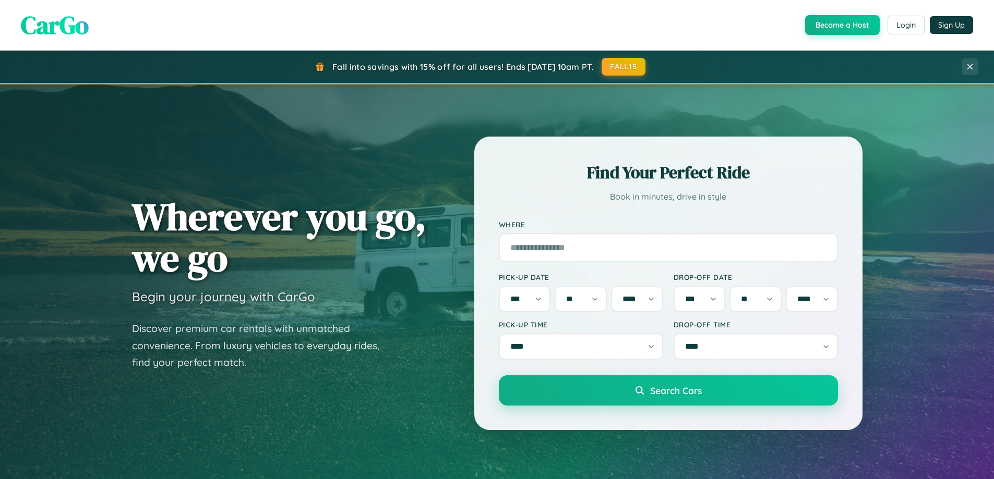  I want to click on button: Sign Up, so click(951, 25).